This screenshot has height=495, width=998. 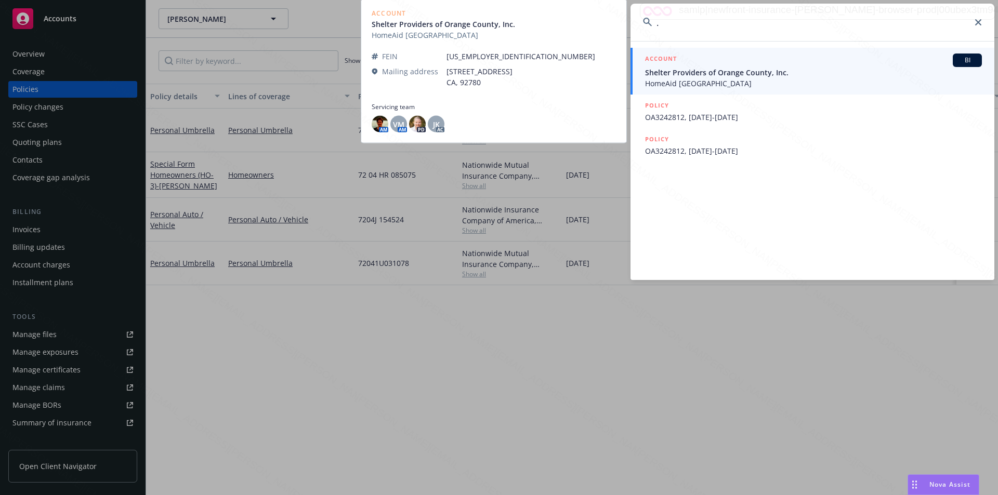 What do you see at coordinates (914, 485) in the screenshot?
I see `div: Drag to move` at bounding box center [914, 485].